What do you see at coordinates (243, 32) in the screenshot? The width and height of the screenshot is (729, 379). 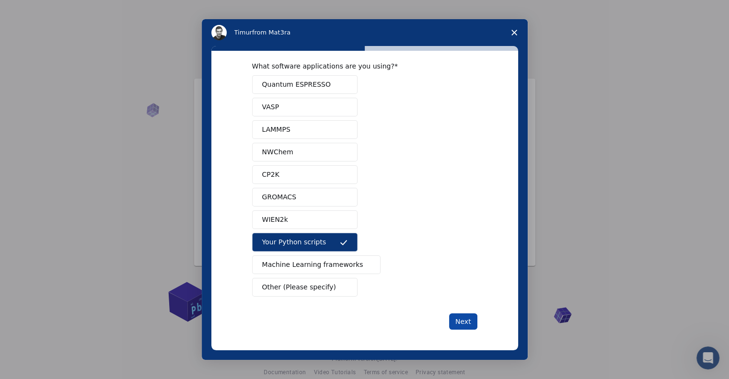 I see `span: Timur` at bounding box center [243, 32].